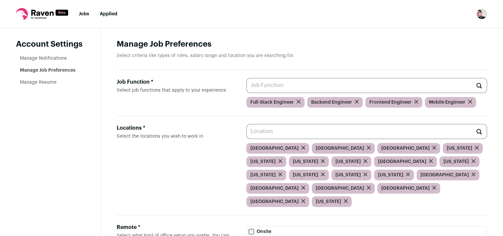  Describe the element at coordinates (272, 102) in the screenshot. I see `span: Full-Stack Engineer` at that location.